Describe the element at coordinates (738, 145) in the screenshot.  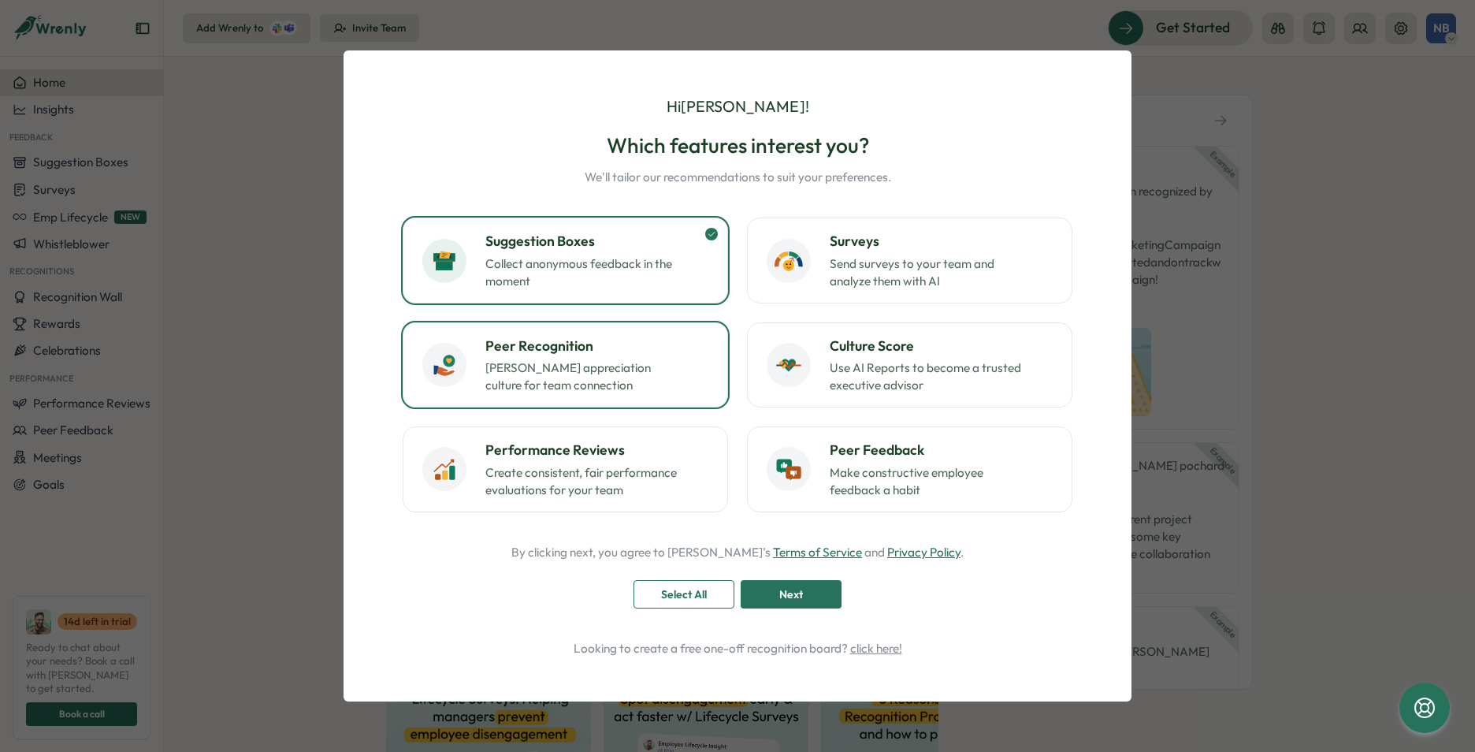
I see `h2: Which features interest you?` at that location.